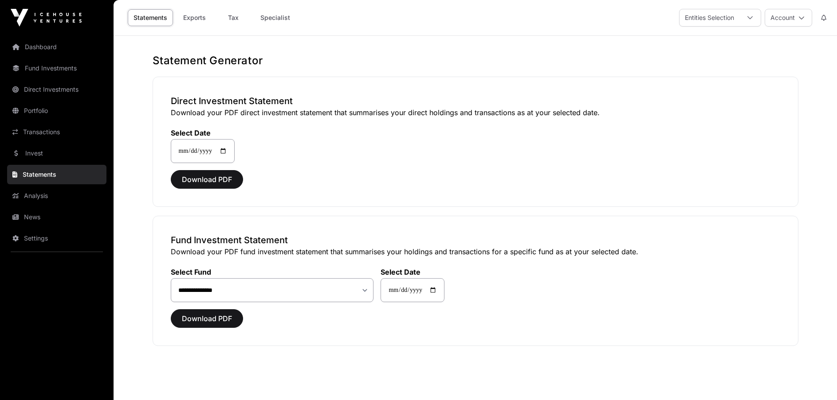  I want to click on h3: Fund Investment Statement, so click(475, 240).